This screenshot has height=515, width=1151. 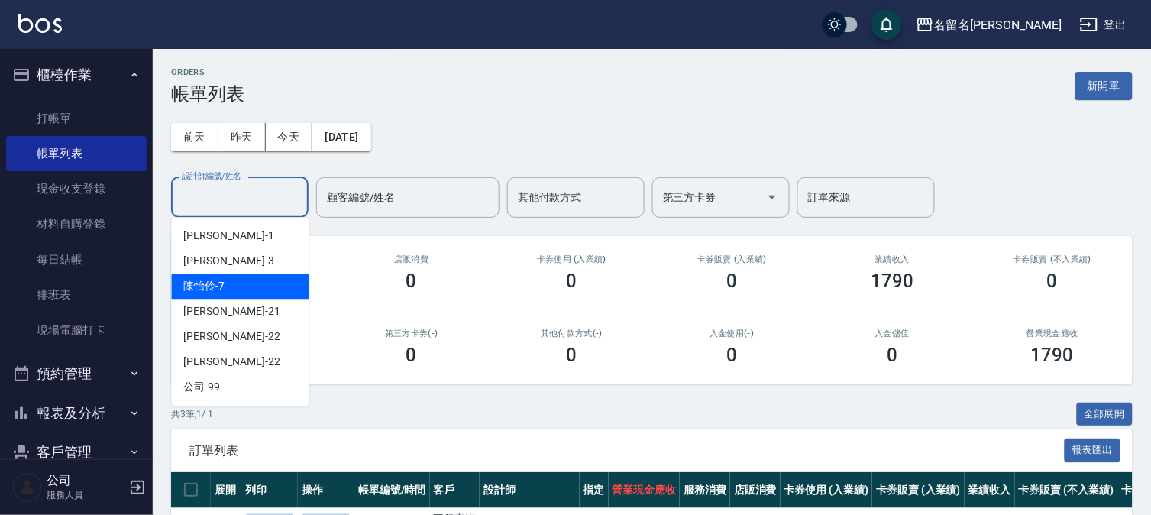 I want to click on button: 登出, so click(x=1103, y=24).